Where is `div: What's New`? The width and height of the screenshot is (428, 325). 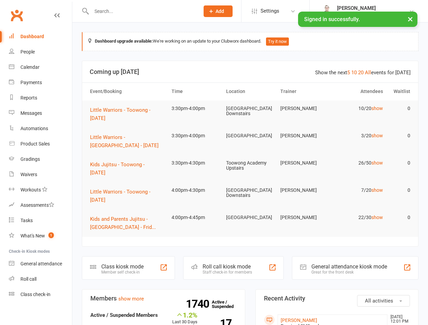 div: What's New is located at coordinates (33, 236).